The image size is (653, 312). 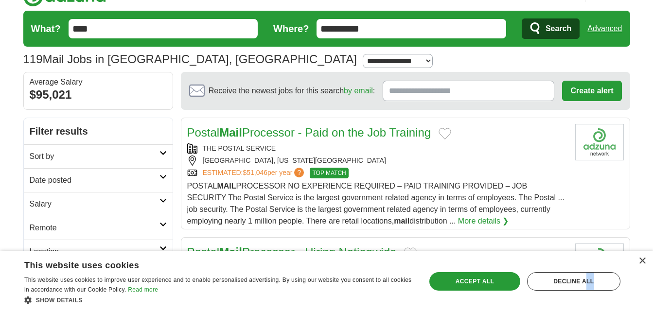 What do you see at coordinates (558, 29) in the screenshot?
I see `span: Search` at bounding box center [558, 29].